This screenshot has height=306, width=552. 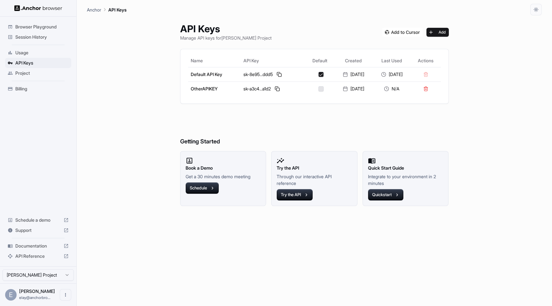 I want to click on div: N/A, so click(x=392, y=89).